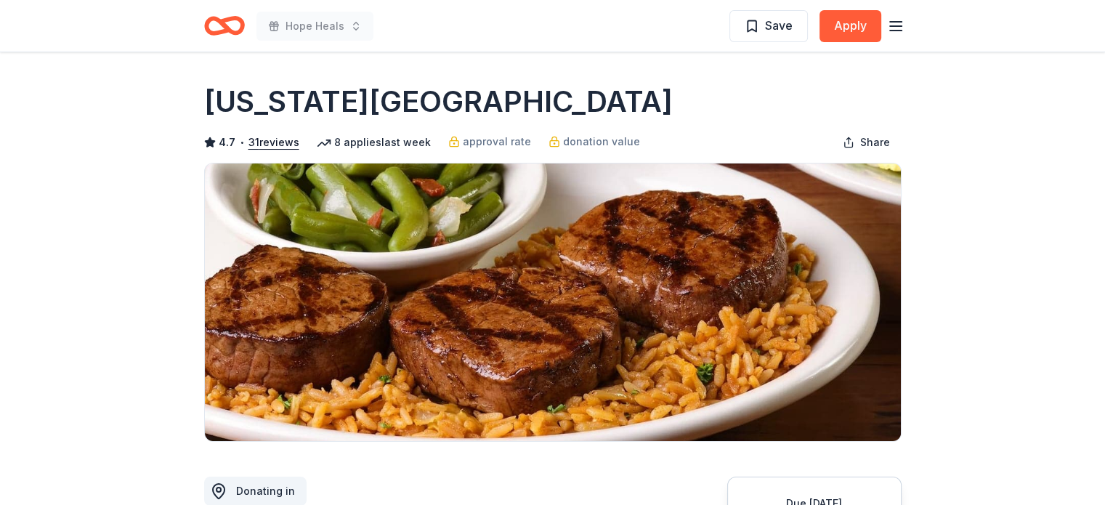 This screenshot has width=1105, height=505. Describe the element at coordinates (874, 142) in the screenshot. I see `span: Share` at that location.